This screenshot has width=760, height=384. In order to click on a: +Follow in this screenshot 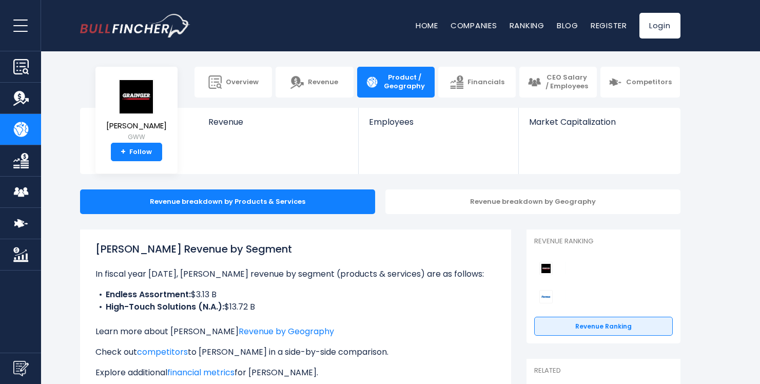, I will do `click(136, 152)`.